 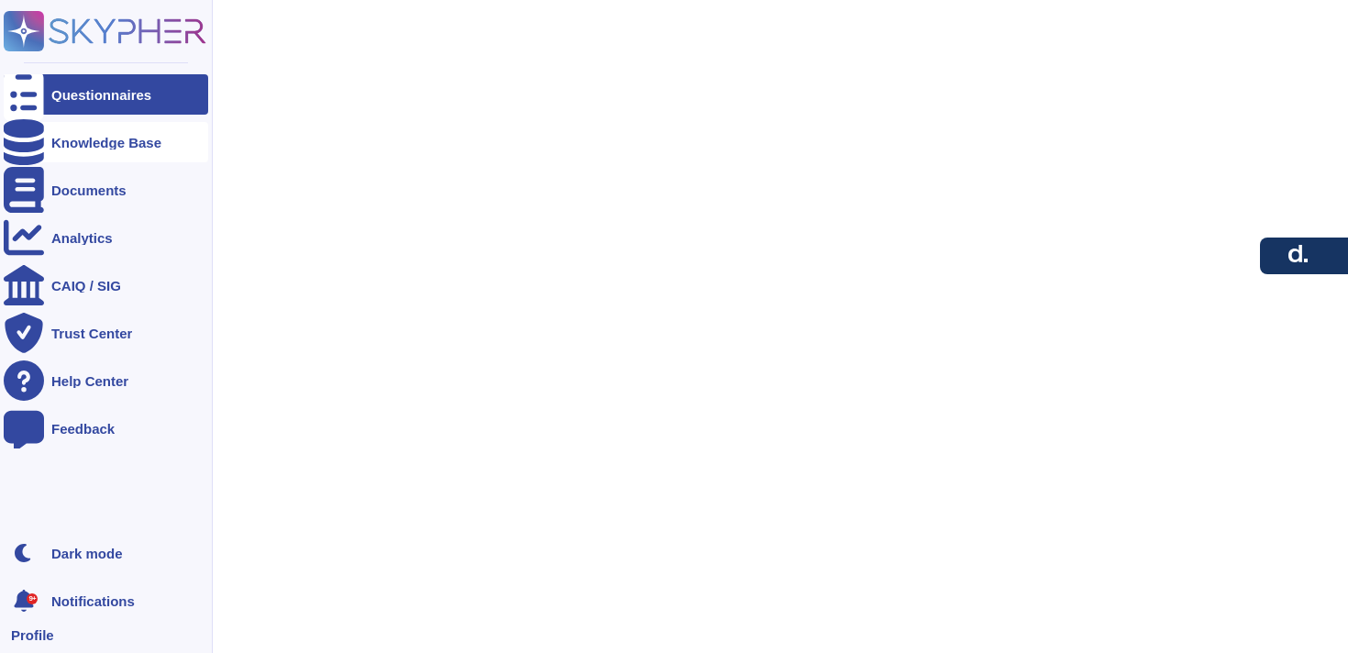 I want to click on a: Analytics, so click(x=105, y=237).